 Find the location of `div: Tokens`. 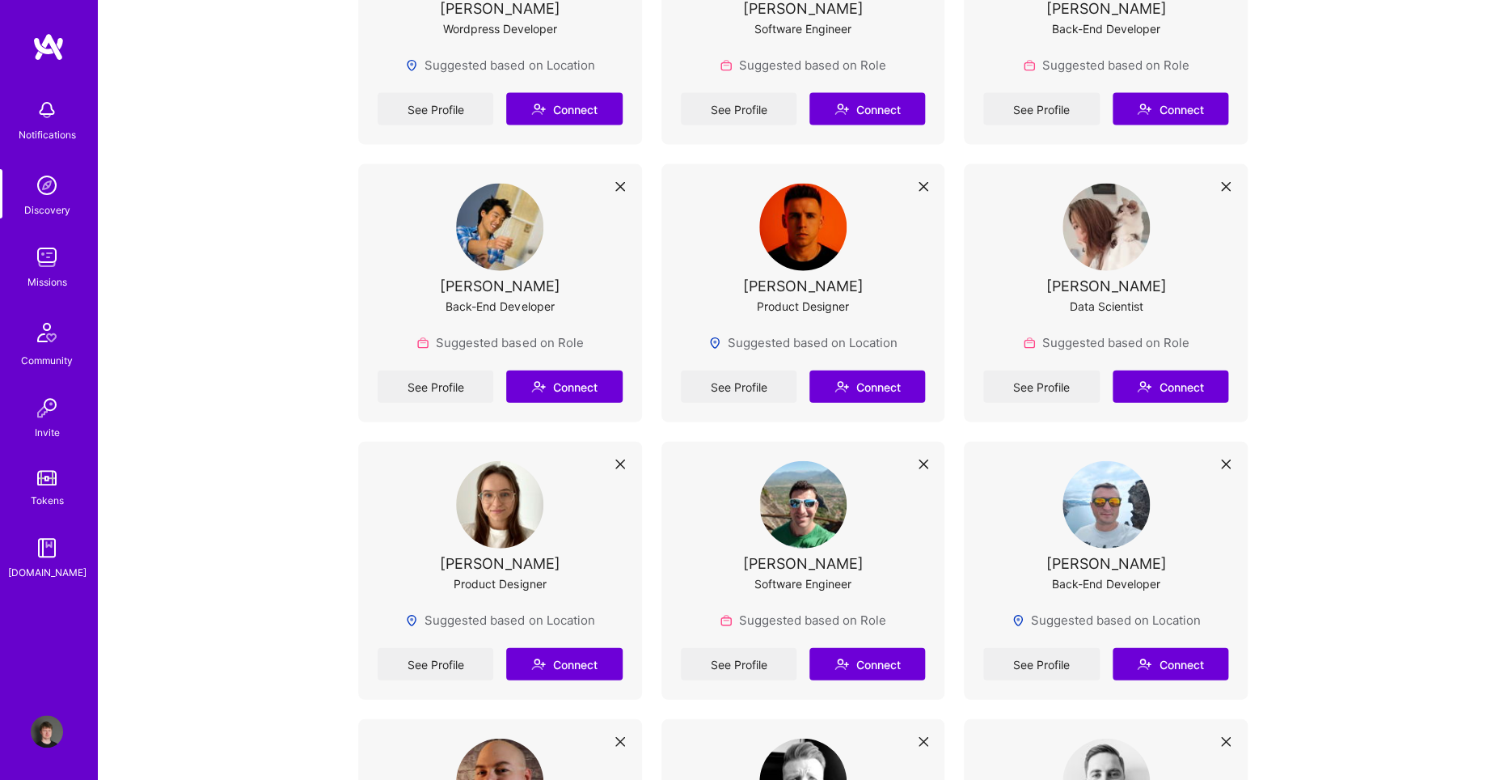

div: Tokens is located at coordinates (47, 500).